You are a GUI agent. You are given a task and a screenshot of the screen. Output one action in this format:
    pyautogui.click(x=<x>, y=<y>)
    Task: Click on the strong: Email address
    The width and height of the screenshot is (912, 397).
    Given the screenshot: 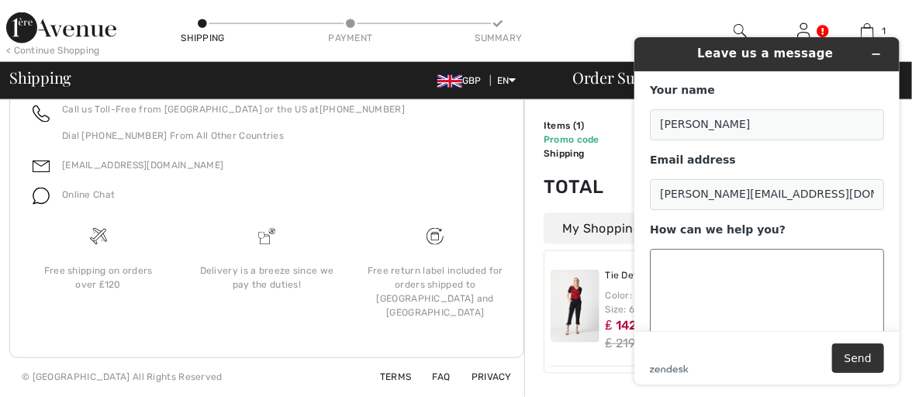 What is the action you would take?
    pyautogui.click(x=71, y=135)
    